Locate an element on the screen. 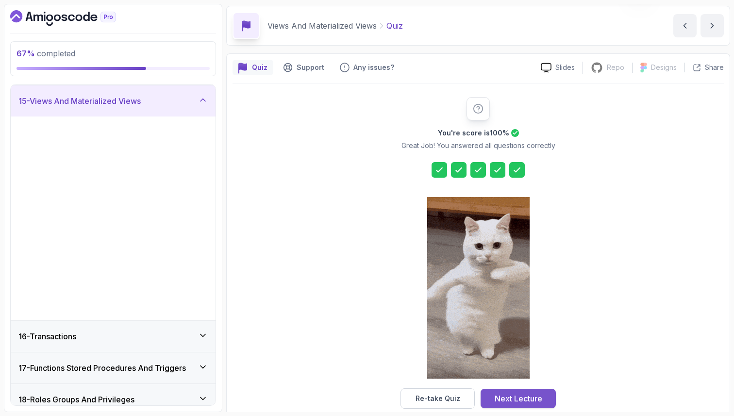 Image resolution: width=734 pixels, height=416 pixels. button: Next Lecture is located at coordinates (518, 398).